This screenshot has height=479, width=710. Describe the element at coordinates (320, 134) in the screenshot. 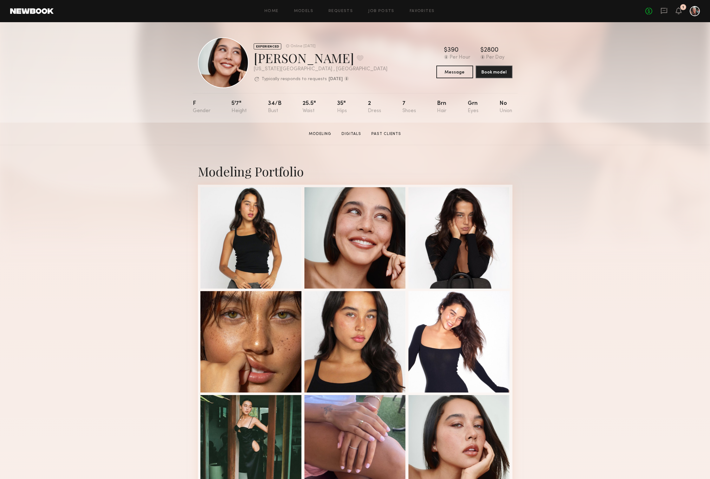

I see `a: Modeling` at that location.